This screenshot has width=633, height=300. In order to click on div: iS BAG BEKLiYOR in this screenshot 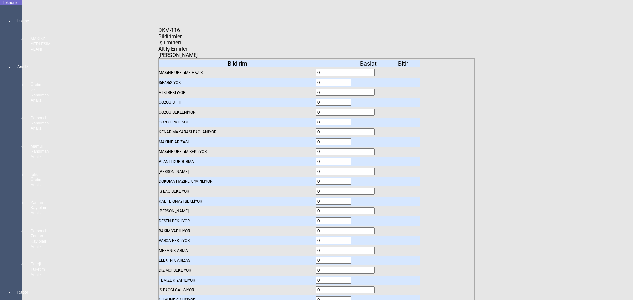, I will do `click(237, 191)`.